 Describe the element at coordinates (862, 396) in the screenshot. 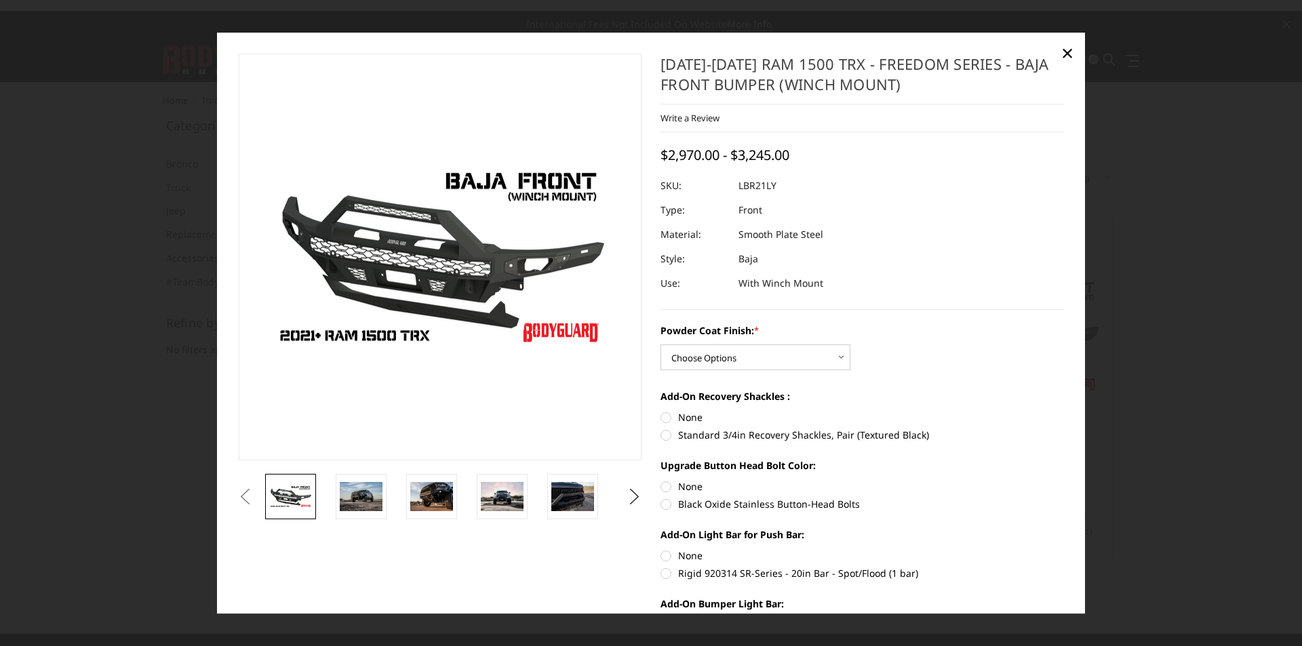

I see `label: Add-On Recovery Shackles :` at that location.